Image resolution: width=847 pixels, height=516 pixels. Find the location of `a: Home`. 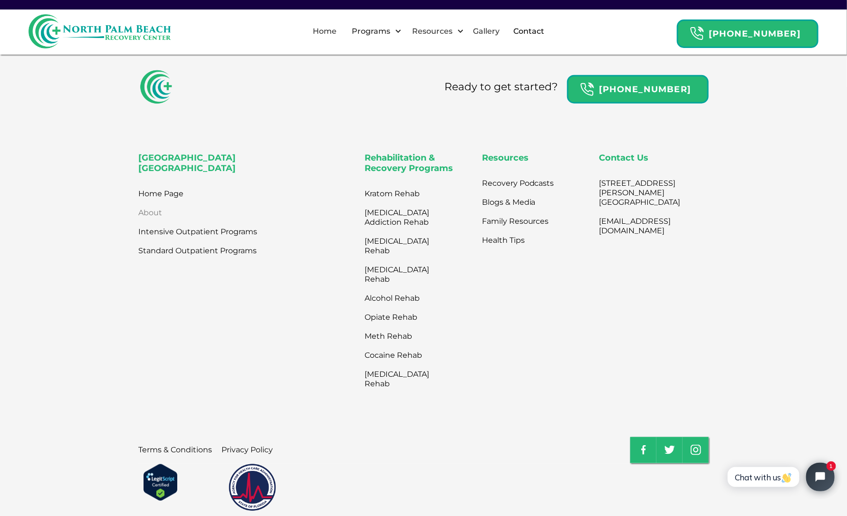

a: Home is located at coordinates (325, 31).